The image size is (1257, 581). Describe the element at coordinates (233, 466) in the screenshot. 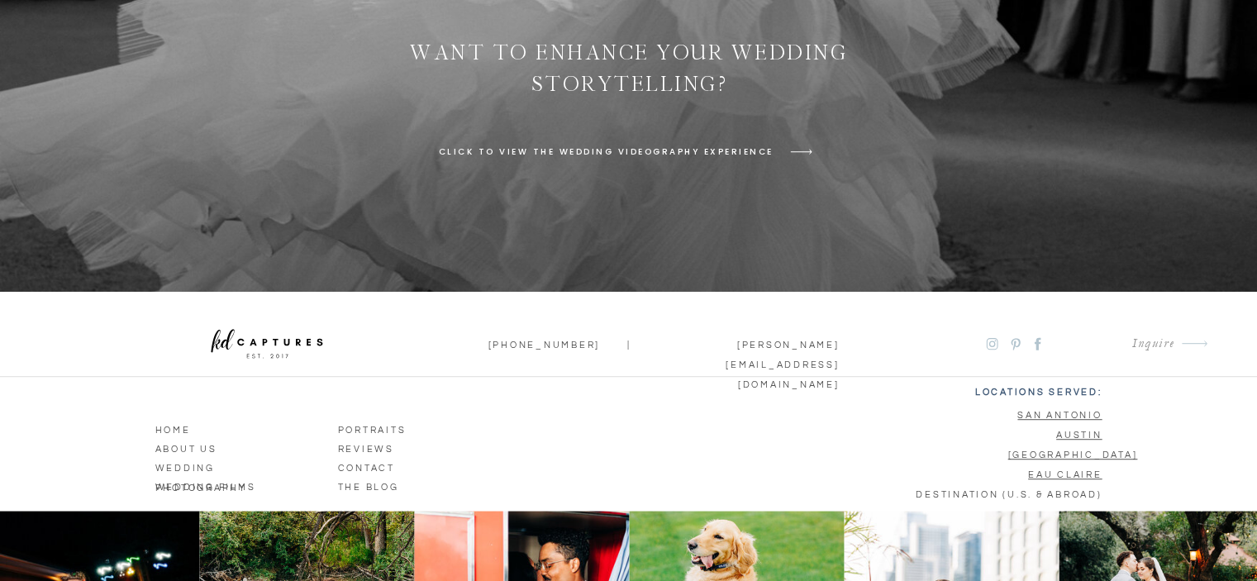

I see `a: wedding photography` at that location.